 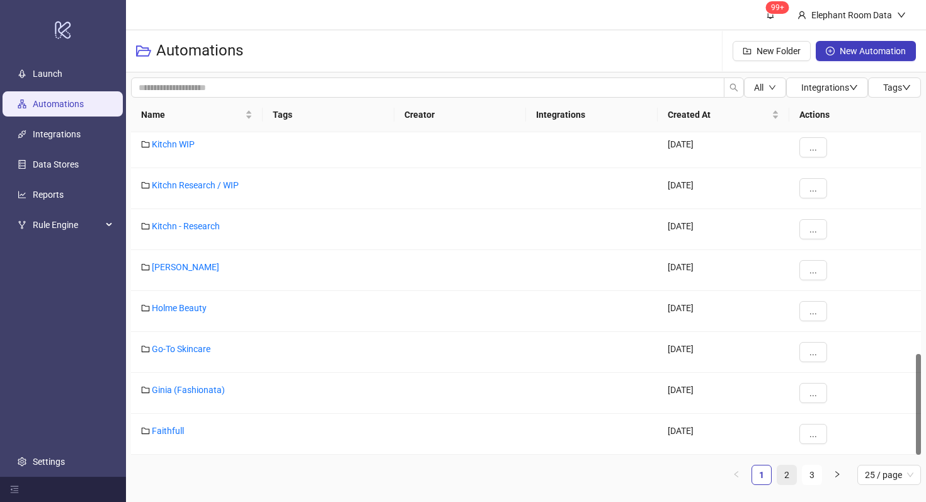 What do you see at coordinates (786, 475) in the screenshot?
I see `li: 2` at bounding box center [786, 475].